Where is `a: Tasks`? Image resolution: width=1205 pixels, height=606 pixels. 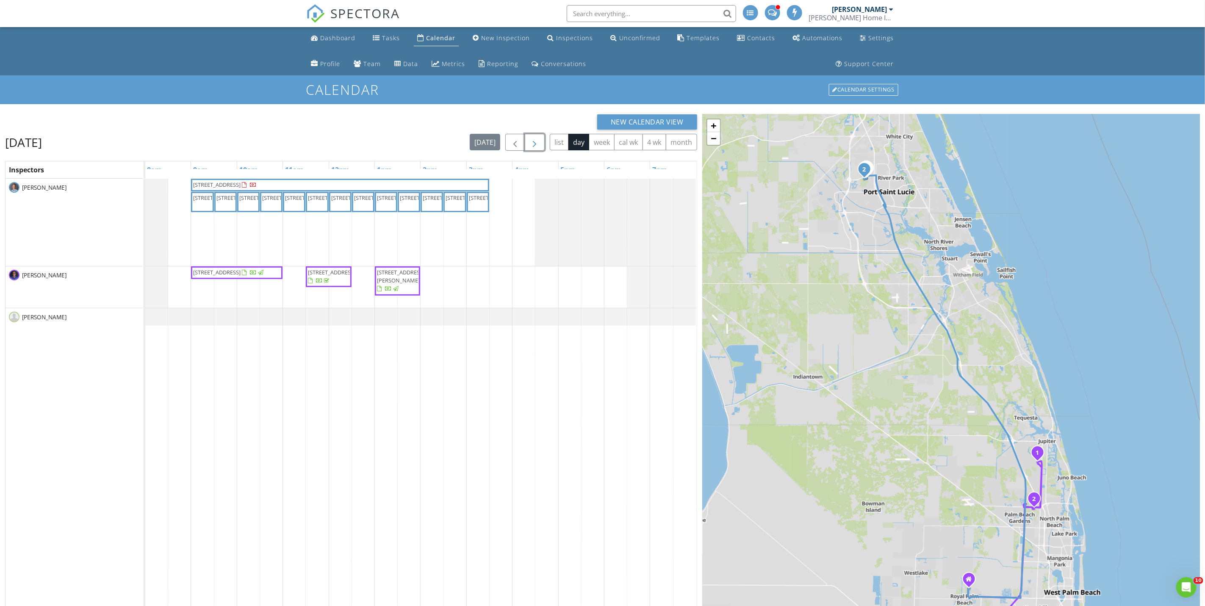 a: Tasks is located at coordinates (386, 38).